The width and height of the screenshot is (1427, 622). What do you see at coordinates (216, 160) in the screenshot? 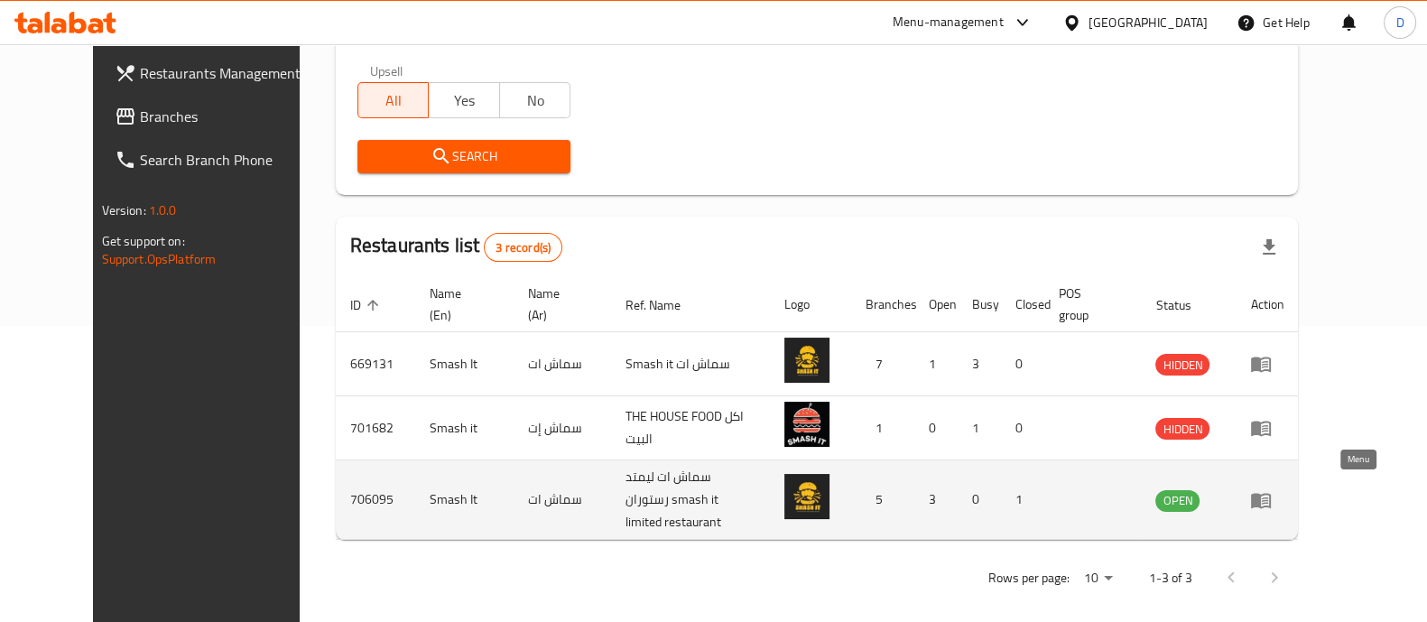
I see `a: Search Branch Phone` at bounding box center [216, 160].